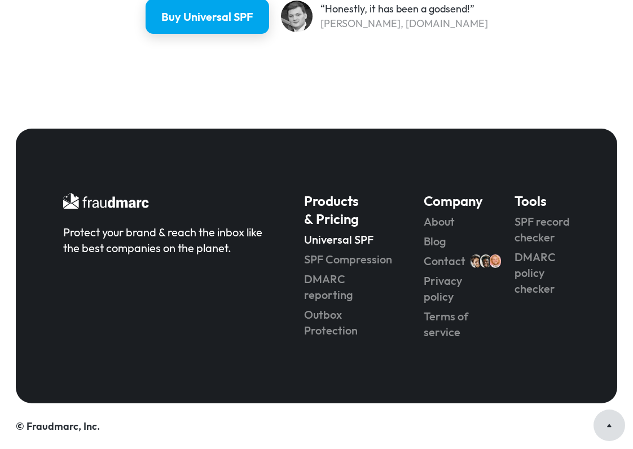 The height and width of the screenshot is (449, 633). I want to click on a: DMARC reporting, so click(348, 287).